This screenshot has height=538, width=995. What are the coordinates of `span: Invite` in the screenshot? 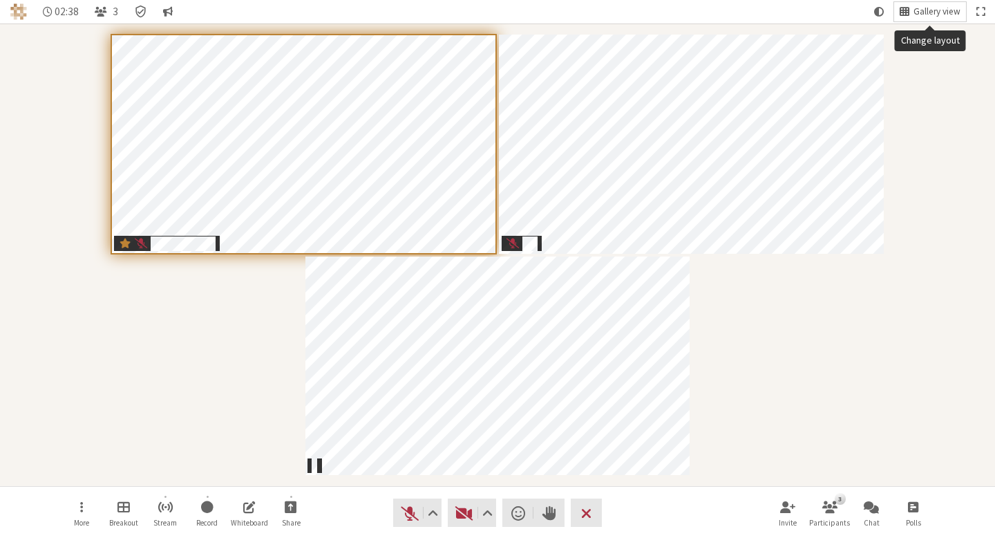 It's located at (788, 523).